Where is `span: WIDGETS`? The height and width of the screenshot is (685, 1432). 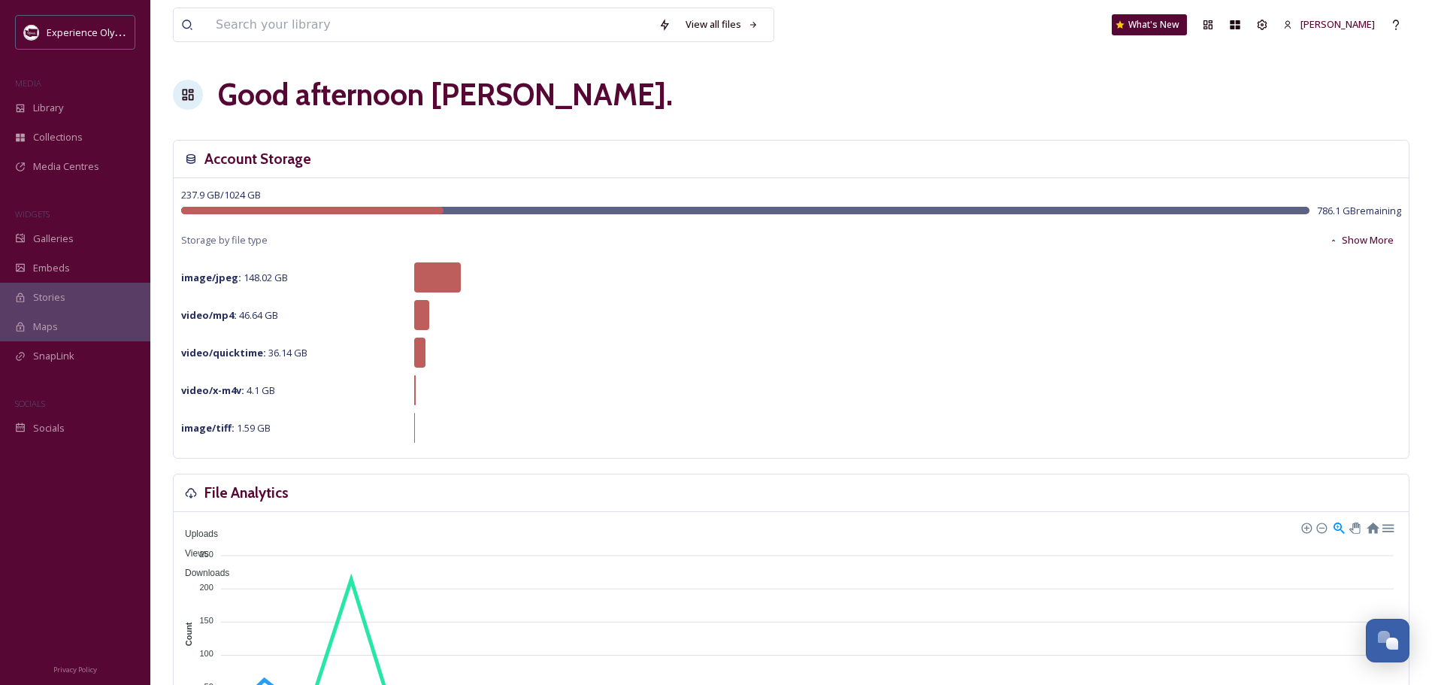 span: WIDGETS is located at coordinates (32, 214).